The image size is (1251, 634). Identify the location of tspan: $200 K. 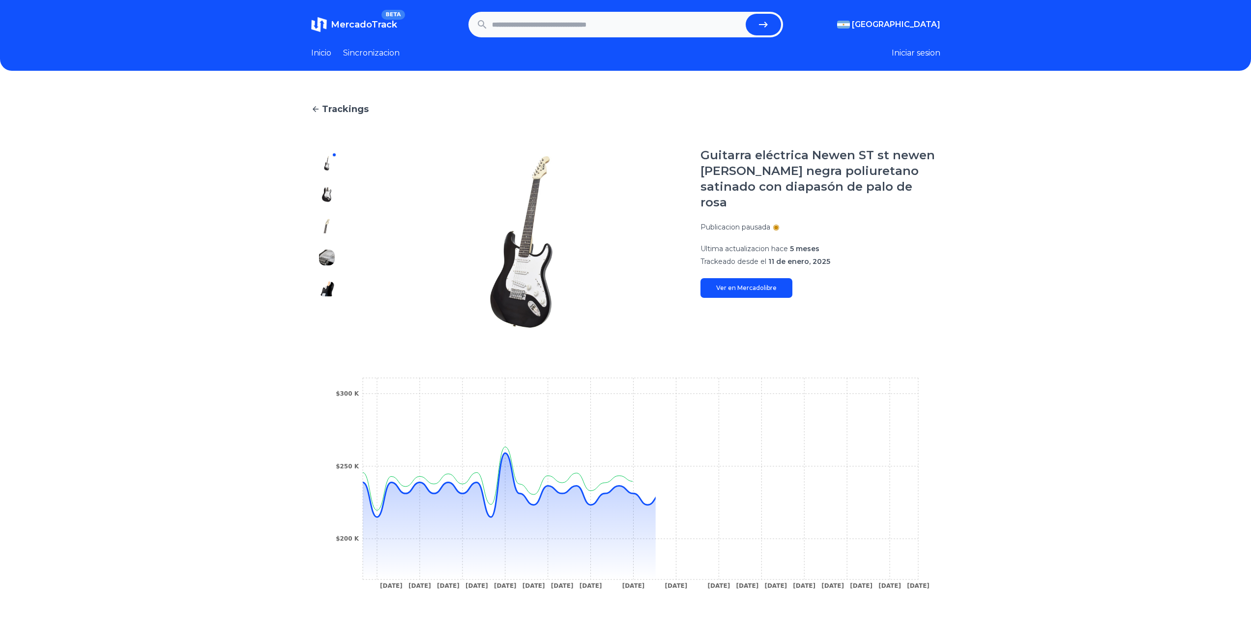
(348, 539).